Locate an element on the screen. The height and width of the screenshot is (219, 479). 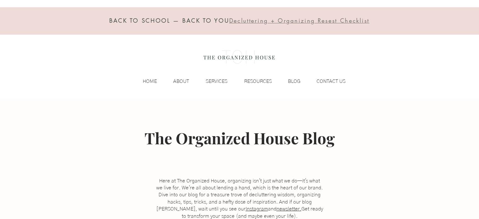
nav: Site is located at coordinates (239, 81).